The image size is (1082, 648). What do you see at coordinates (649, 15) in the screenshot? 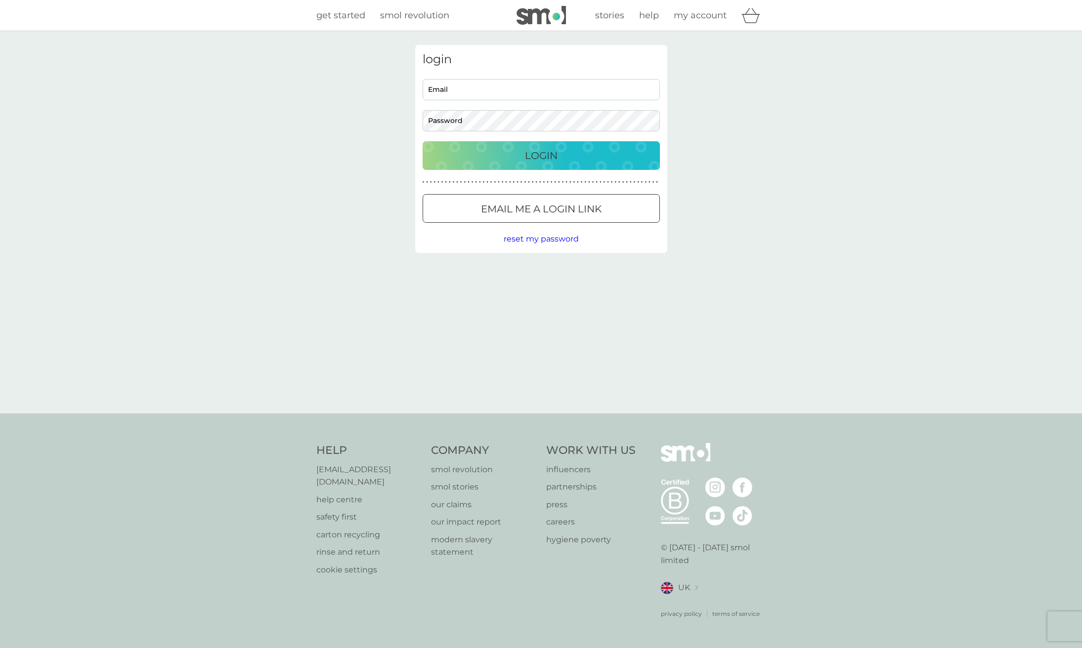
I see `a: help` at bounding box center [649, 15].